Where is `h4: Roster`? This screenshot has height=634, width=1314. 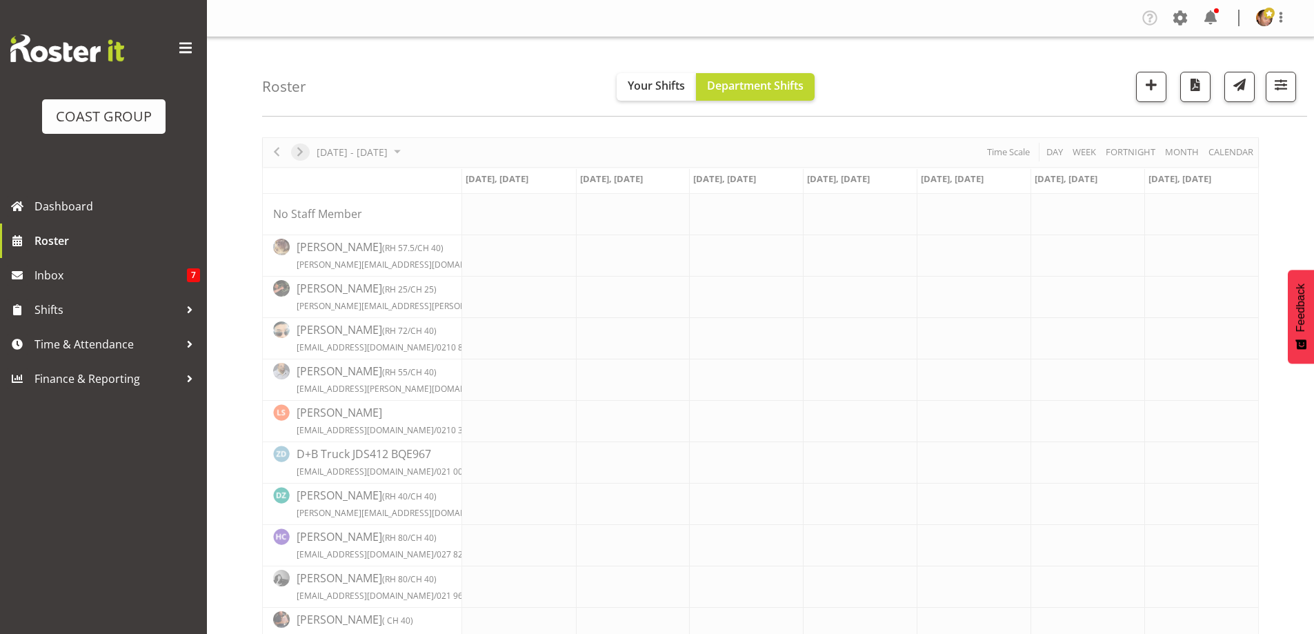 h4: Roster is located at coordinates (284, 86).